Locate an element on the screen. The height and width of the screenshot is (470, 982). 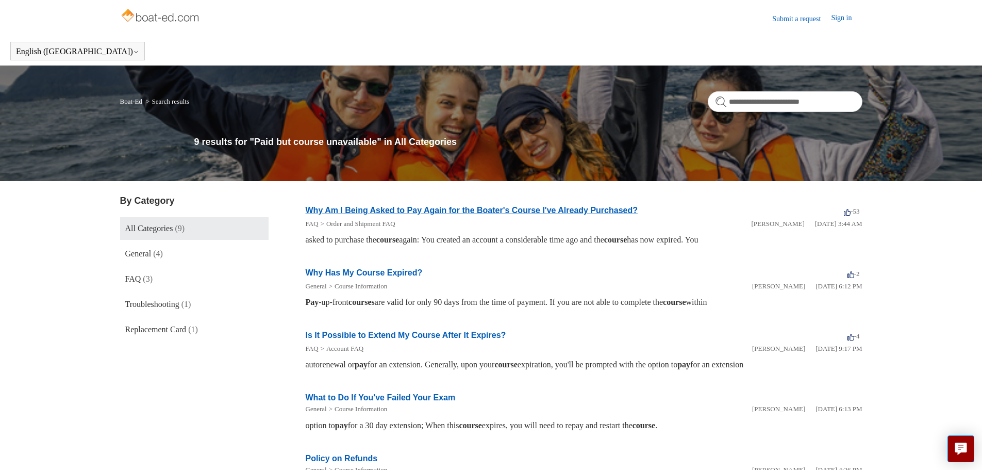
span: -4 is located at coordinates (854, 336).